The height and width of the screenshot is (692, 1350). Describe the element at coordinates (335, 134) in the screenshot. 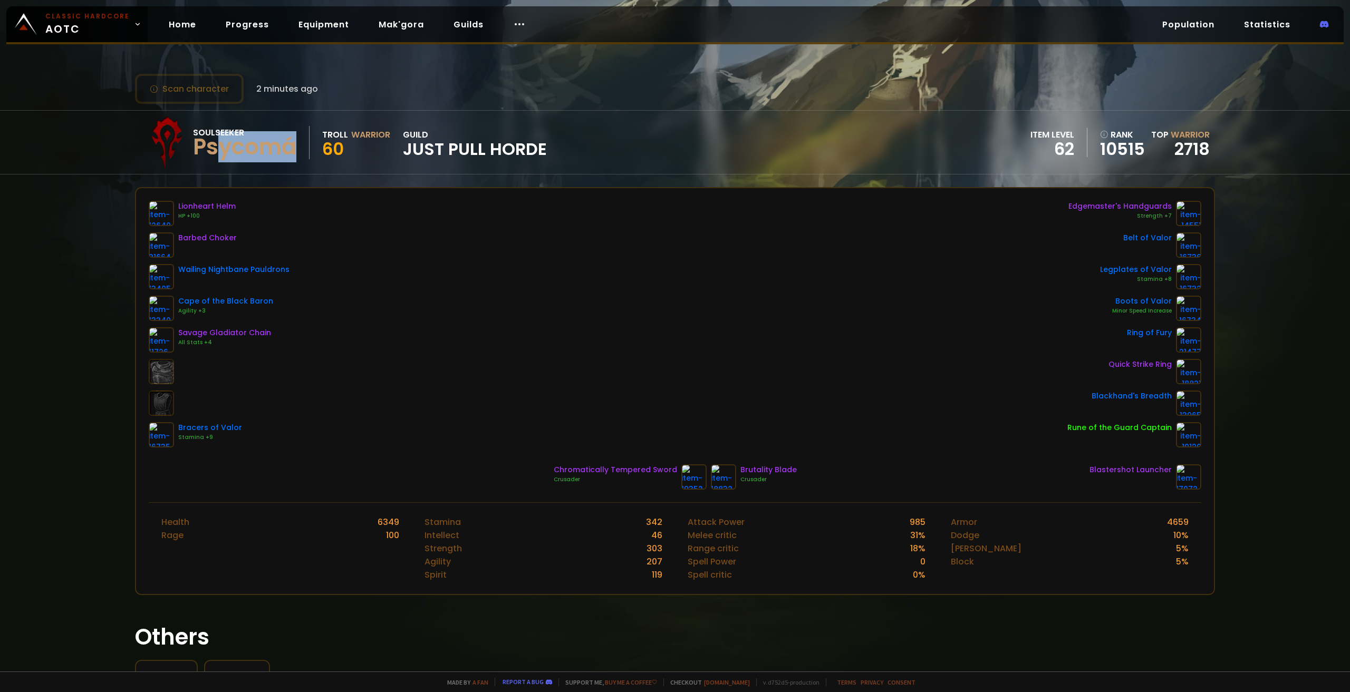

I see `div: Troll` at that location.